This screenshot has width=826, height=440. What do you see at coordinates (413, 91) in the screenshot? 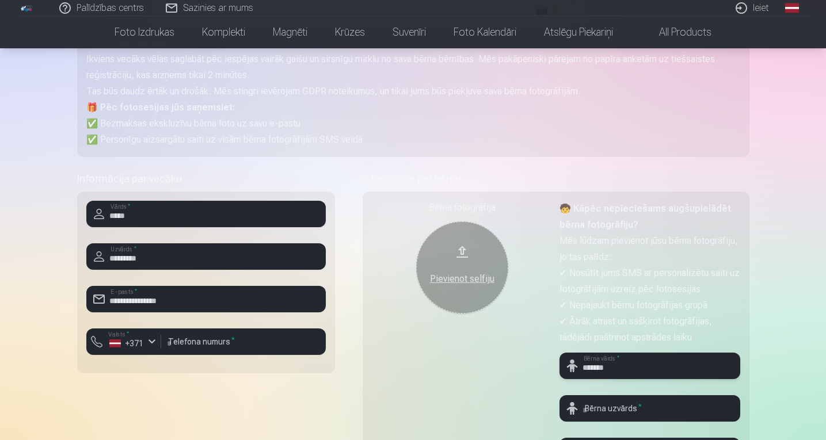
I see `p: Tas būs daudz ērtāk un drošāk. Mēs stingri ievērojam GDPR noteikumus, un tikai jums būs piekļuve ...` at bounding box center [413, 91].